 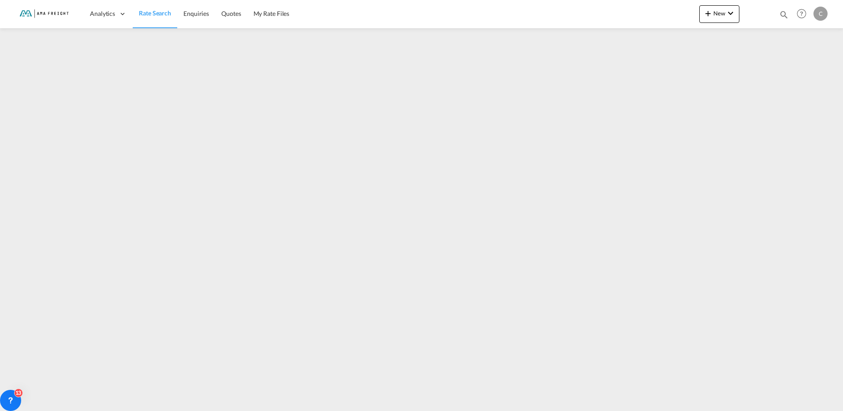 I want to click on div: Help, so click(x=803, y=14).